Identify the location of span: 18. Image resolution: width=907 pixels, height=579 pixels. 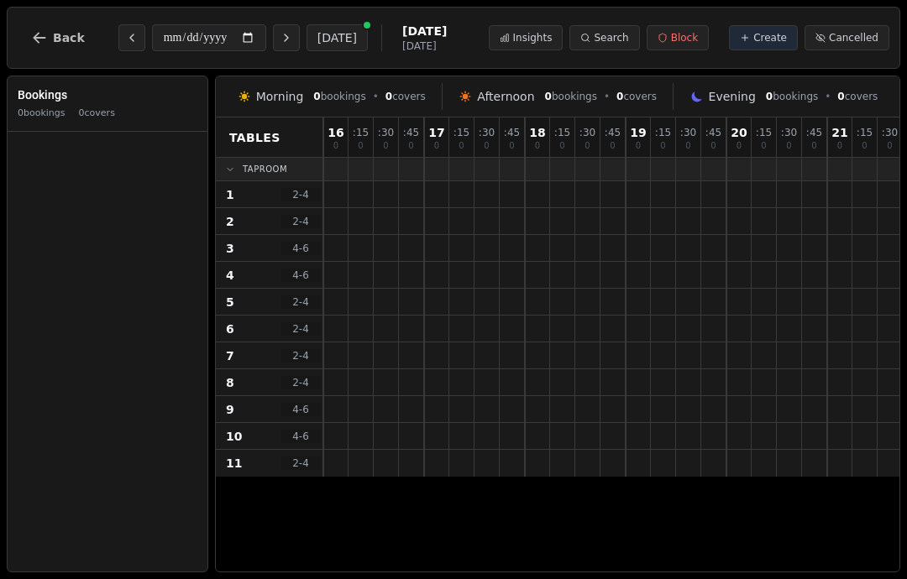
(537, 133).